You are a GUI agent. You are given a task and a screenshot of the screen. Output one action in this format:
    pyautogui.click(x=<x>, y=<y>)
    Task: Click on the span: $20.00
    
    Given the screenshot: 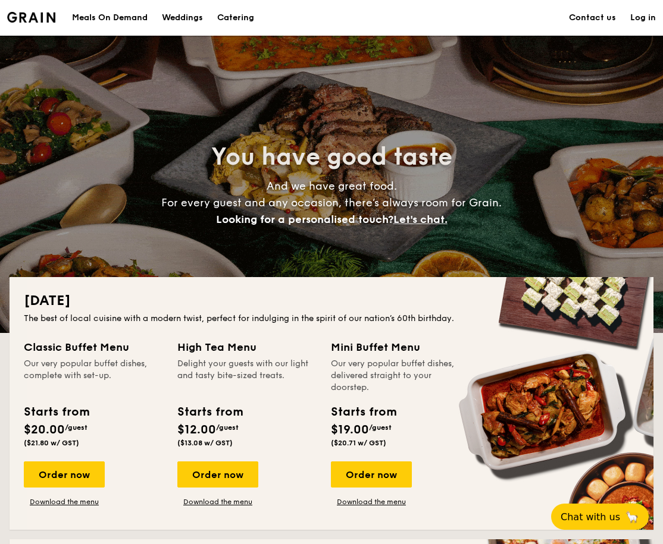 What is the action you would take?
    pyautogui.click(x=44, y=430)
    